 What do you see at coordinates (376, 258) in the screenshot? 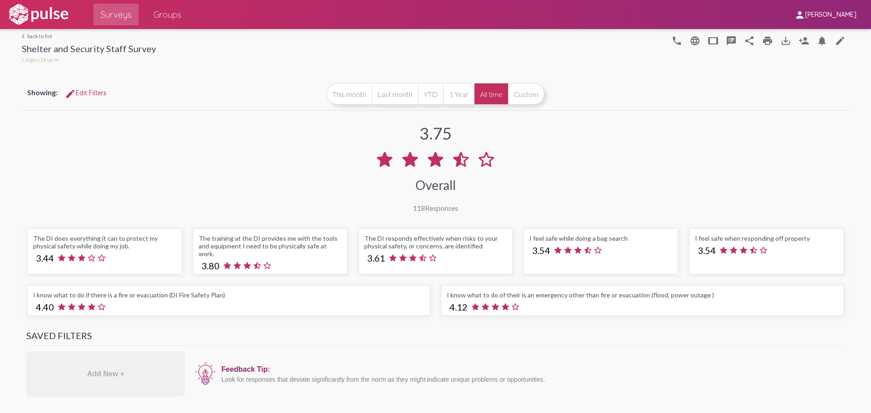
I see `span: 3.61` at bounding box center [376, 258].